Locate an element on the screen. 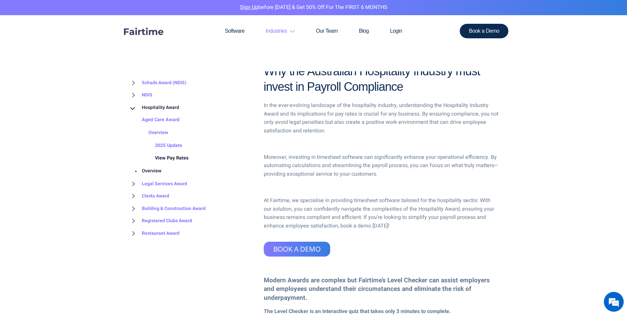 This screenshot has width=627, height=315. nav: BROWSE TOPICS is located at coordinates (191, 158).